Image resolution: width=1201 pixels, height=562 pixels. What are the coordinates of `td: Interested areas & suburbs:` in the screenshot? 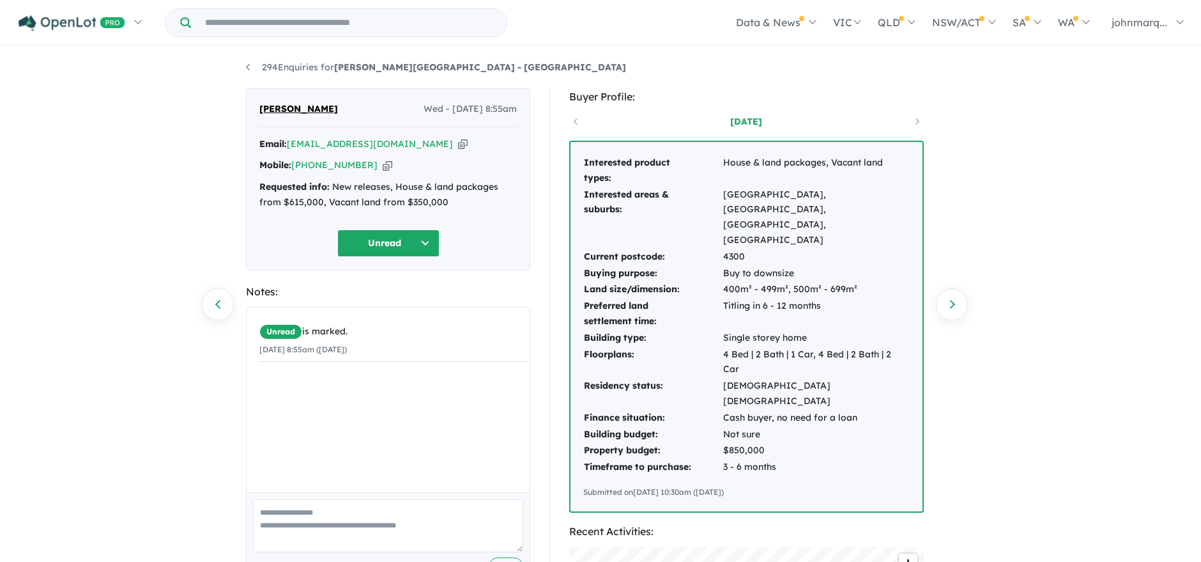 It's located at (653, 217).